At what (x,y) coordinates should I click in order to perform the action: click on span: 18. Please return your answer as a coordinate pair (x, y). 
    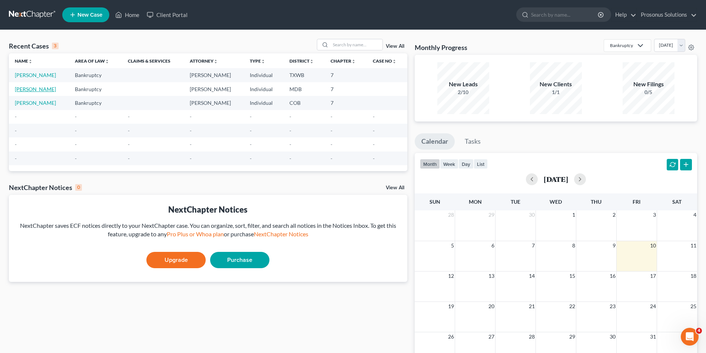
    Looking at the image, I should click on (693, 276).